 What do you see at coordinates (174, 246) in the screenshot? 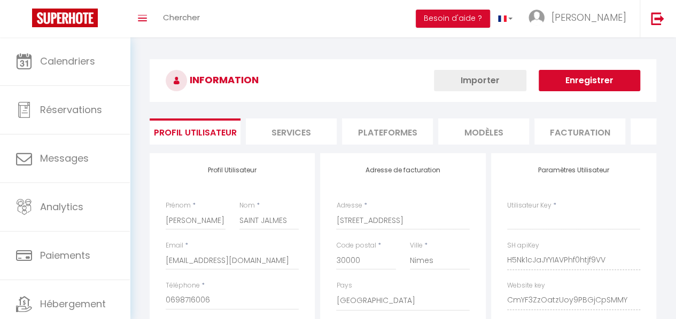
I see `label: Email` at bounding box center [174, 246].